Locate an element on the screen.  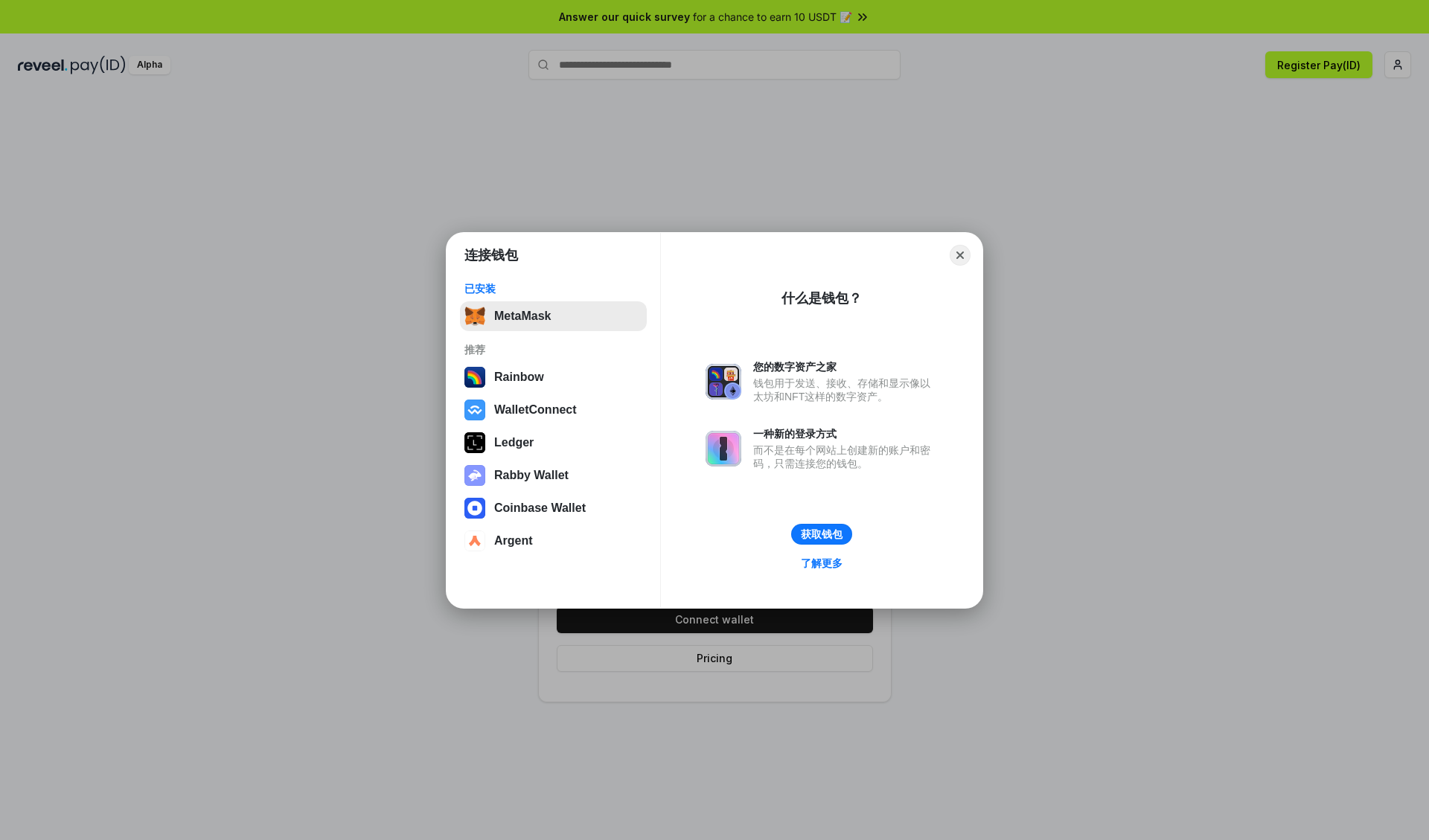
div: WalletConnect is located at coordinates (535, 410).